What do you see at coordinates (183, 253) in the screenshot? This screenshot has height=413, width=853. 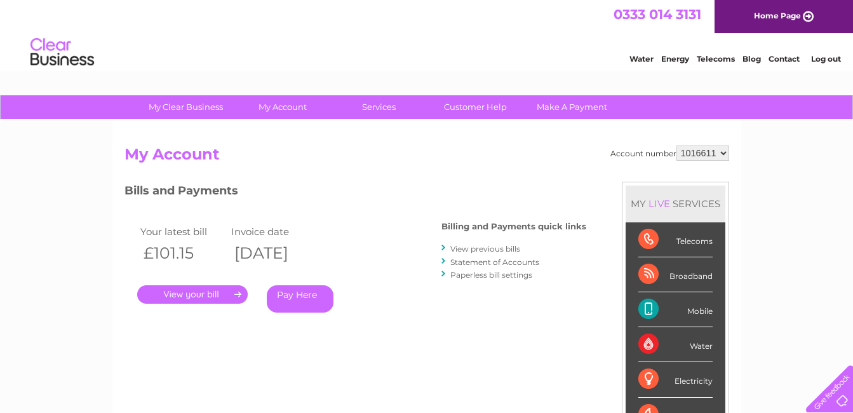 I see `th: £101.15` at bounding box center [183, 253].